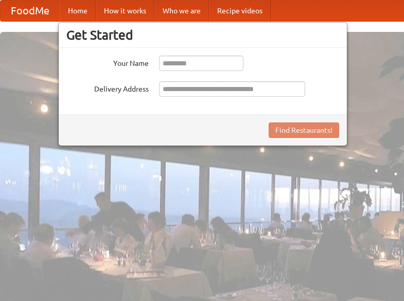 This screenshot has width=404, height=301. I want to click on a: FoodMe, so click(30, 11).